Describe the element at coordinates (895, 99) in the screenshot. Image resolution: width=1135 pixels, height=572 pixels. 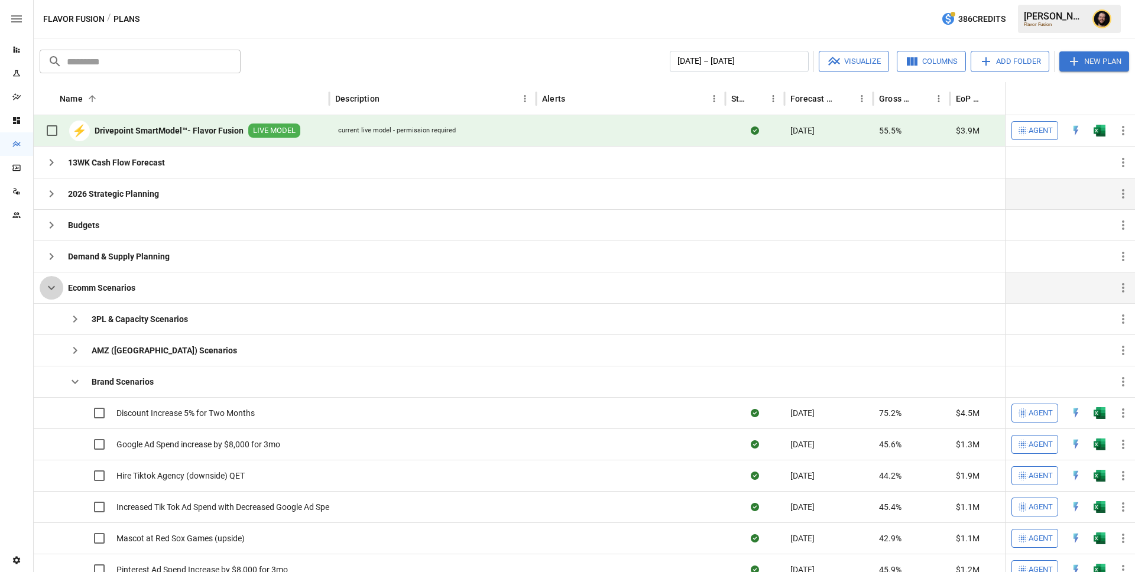
I see `div: Gross Margin` at that location.